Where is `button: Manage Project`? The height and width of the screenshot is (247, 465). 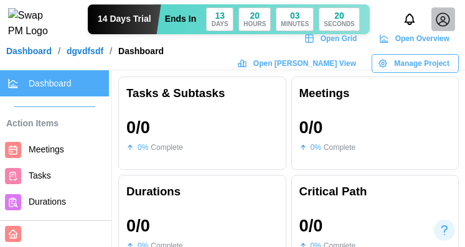 button: Manage Project is located at coordinates (416, 64).